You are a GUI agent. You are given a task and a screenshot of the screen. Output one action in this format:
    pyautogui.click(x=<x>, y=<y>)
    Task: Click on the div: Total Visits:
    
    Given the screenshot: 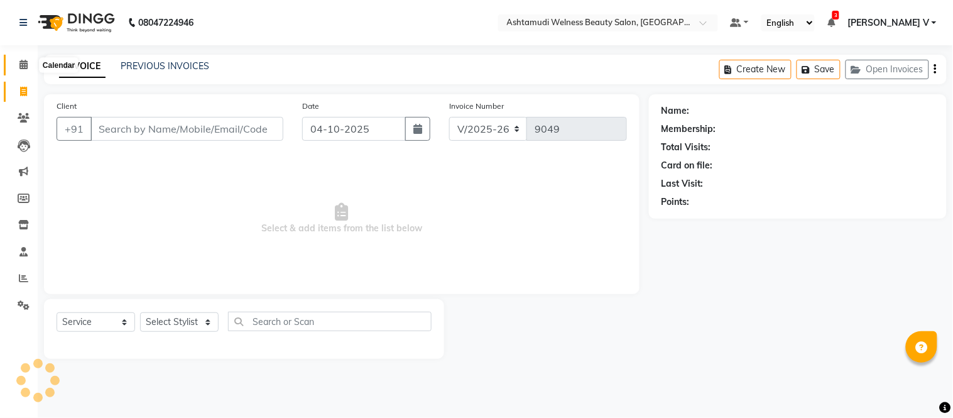 What is the action you would take?
    pyautogui.click(x=686, y=147)
    